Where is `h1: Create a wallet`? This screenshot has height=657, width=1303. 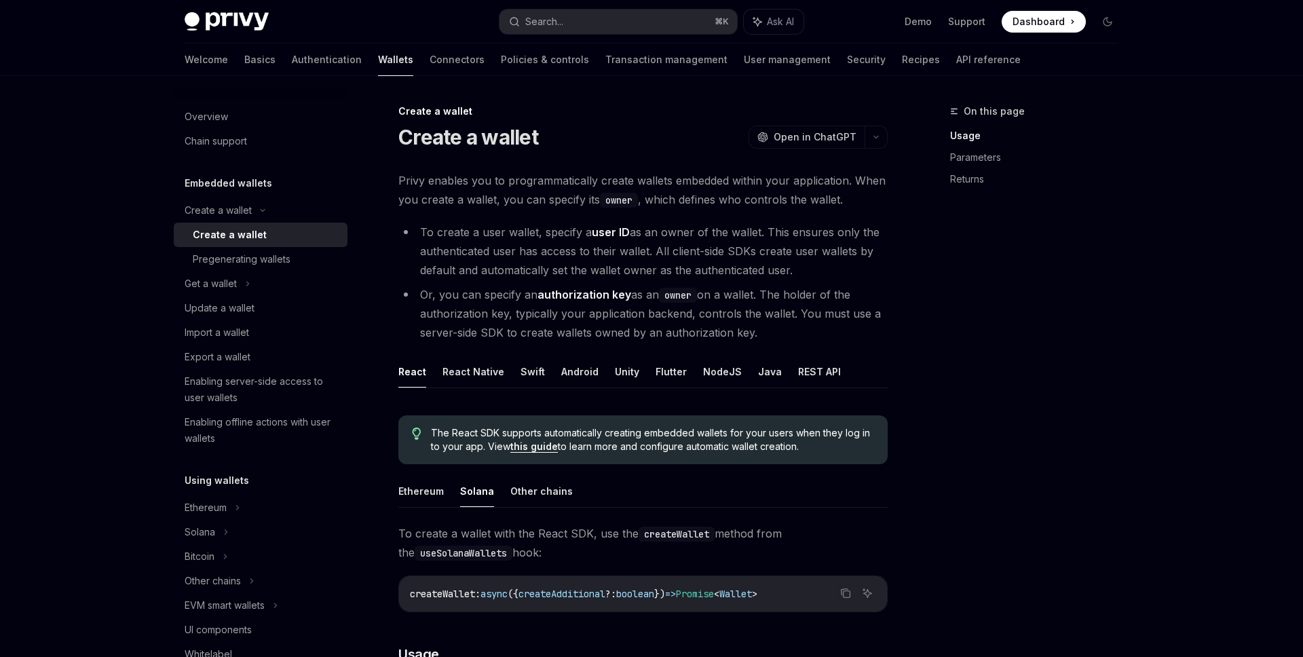
h1: Create a wallet is located at coordinates (468, 137).